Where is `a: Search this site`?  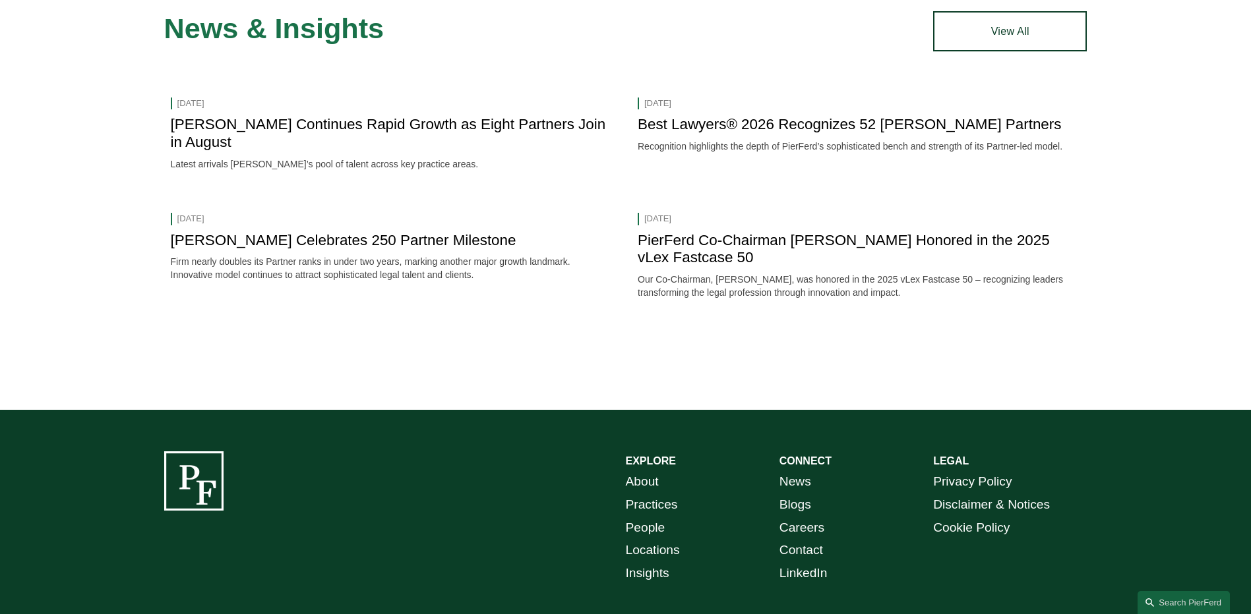 a: Search this site is located at coordinates (1183, 603).